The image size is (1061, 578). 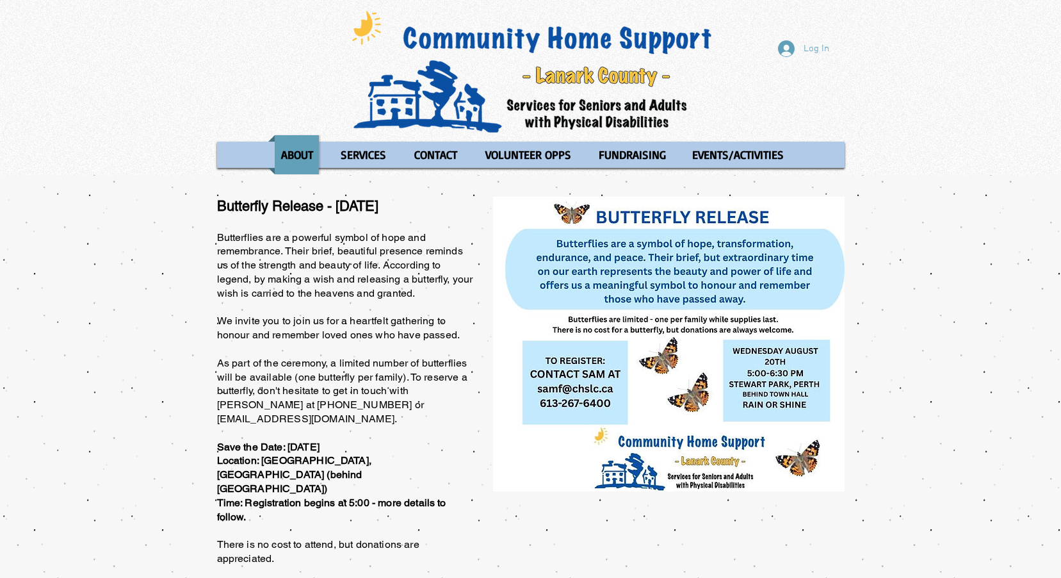 What do you see at coordinates (804, 49) in the screenshot?
I see `button: Log In` at bounding box center [804, 49].